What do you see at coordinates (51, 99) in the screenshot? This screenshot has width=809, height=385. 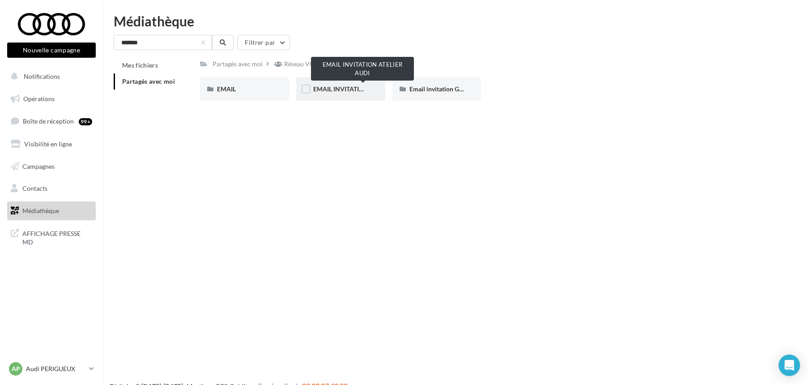 I see `a: Opérations` at bounding box center [51, 99].